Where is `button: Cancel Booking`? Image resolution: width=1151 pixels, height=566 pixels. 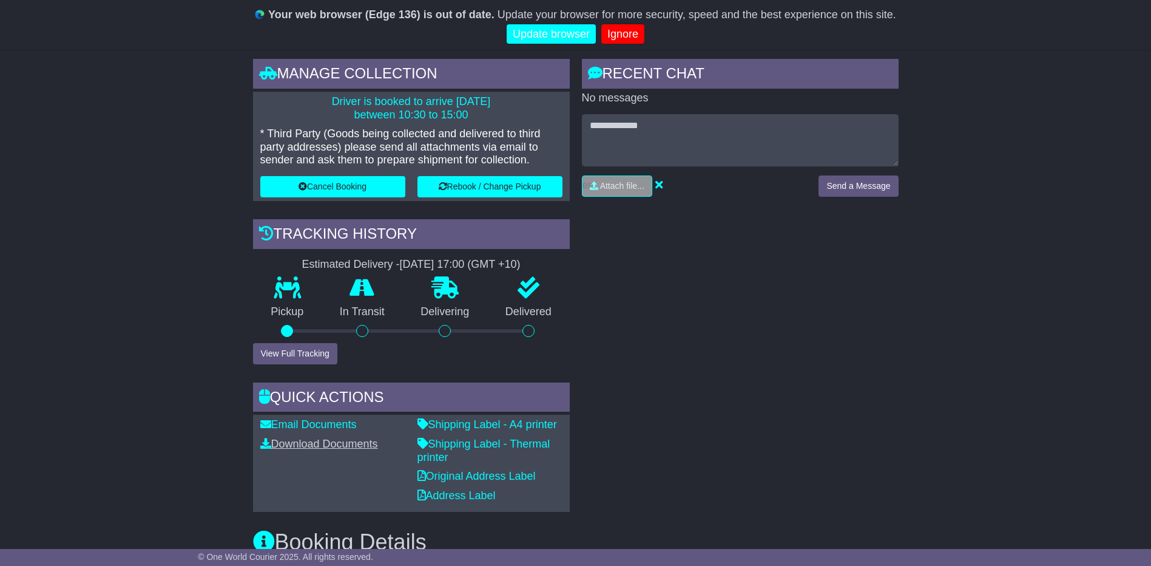 button: Cancel Booking is located at coordinates (333, 186).